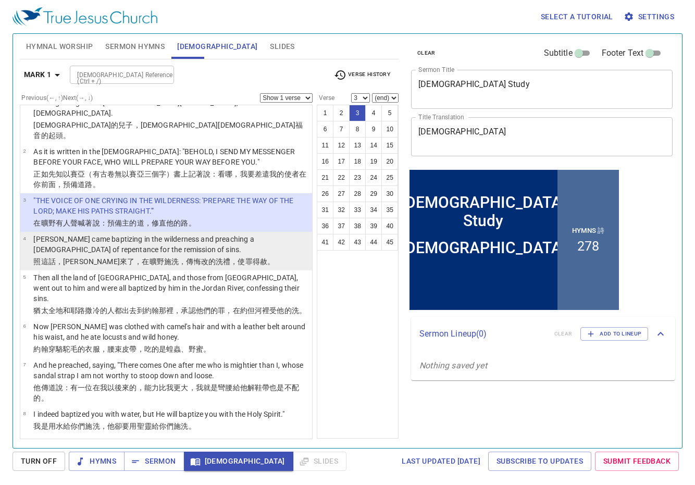 This screenshot has height=485, width=695. I want to click on button: Turn Off, so click(39, 461).